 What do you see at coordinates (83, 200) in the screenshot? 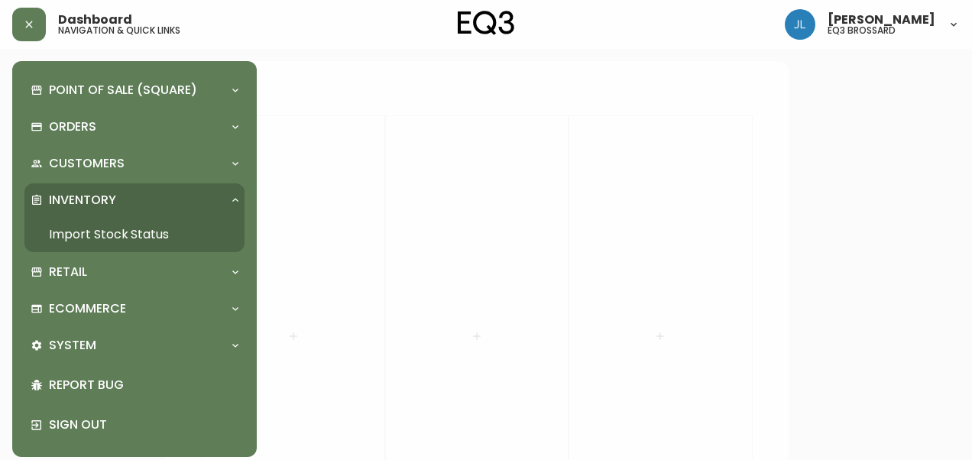
I see `p: Inventory` at bounding box center [83, 200].